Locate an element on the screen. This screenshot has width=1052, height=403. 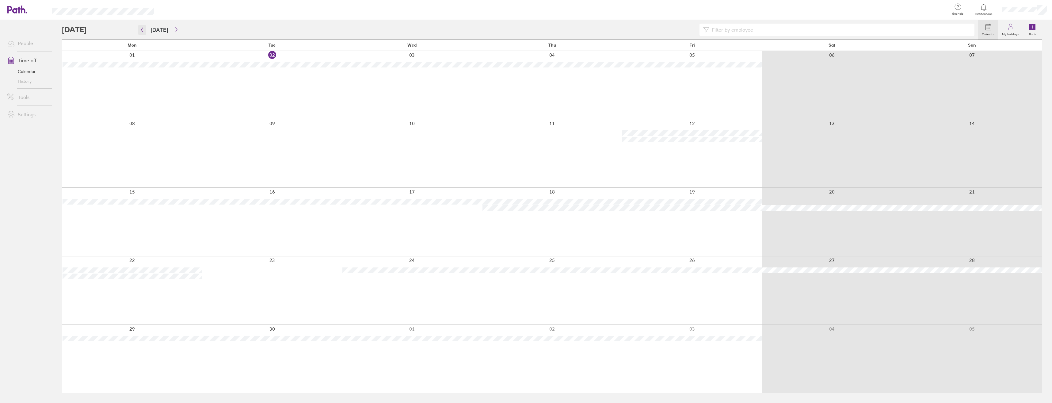
span: Thu is located at coordinates (552, 45).